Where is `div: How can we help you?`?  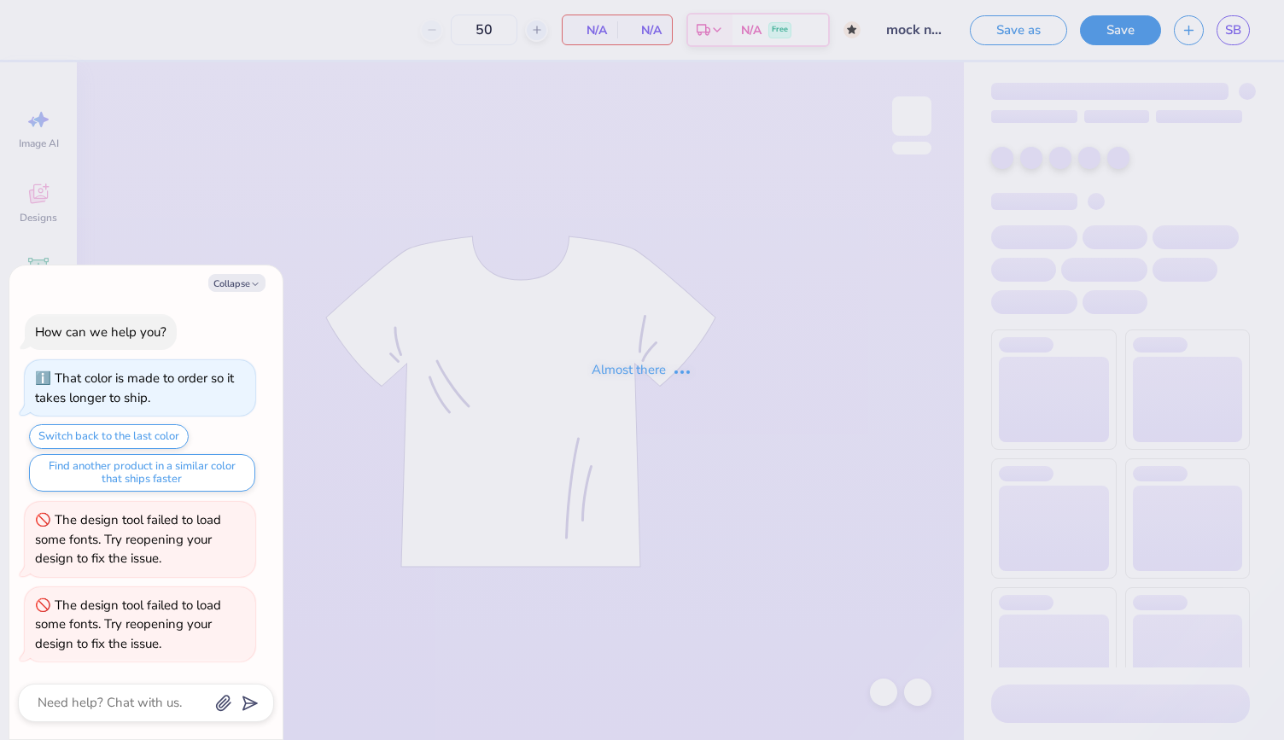 div: How can we help you? is located at coordinates (101, 332).